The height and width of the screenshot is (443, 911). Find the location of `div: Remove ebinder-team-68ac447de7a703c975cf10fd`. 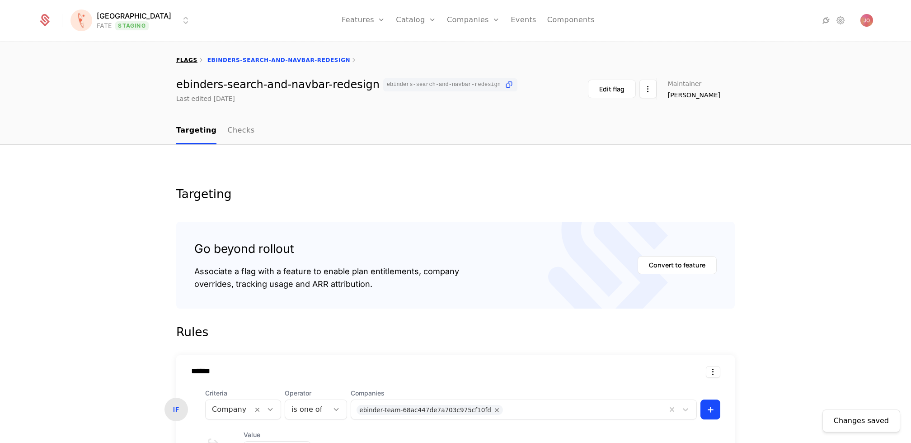

div: Remove ebinder-team-68ac447de7a703c975cf10fd is located at coordinates (497, 410).